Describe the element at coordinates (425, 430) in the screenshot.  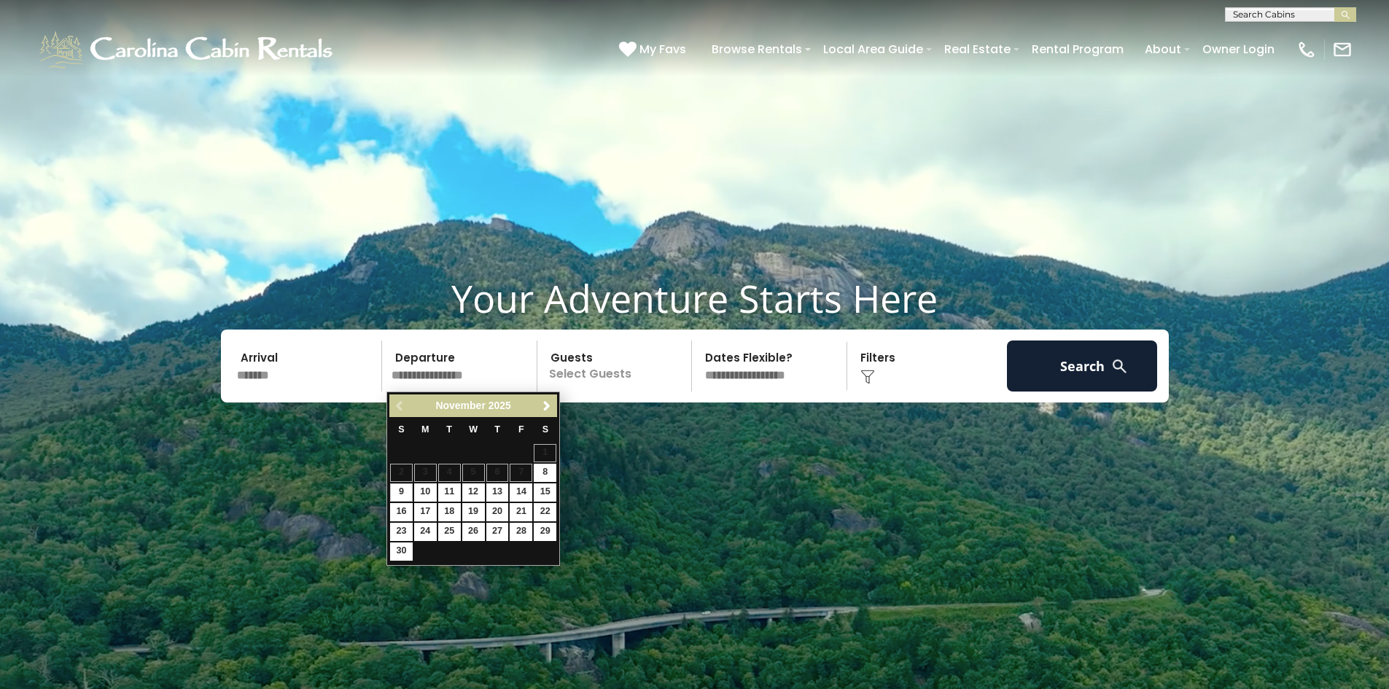
I see `span: Monday` at that location.